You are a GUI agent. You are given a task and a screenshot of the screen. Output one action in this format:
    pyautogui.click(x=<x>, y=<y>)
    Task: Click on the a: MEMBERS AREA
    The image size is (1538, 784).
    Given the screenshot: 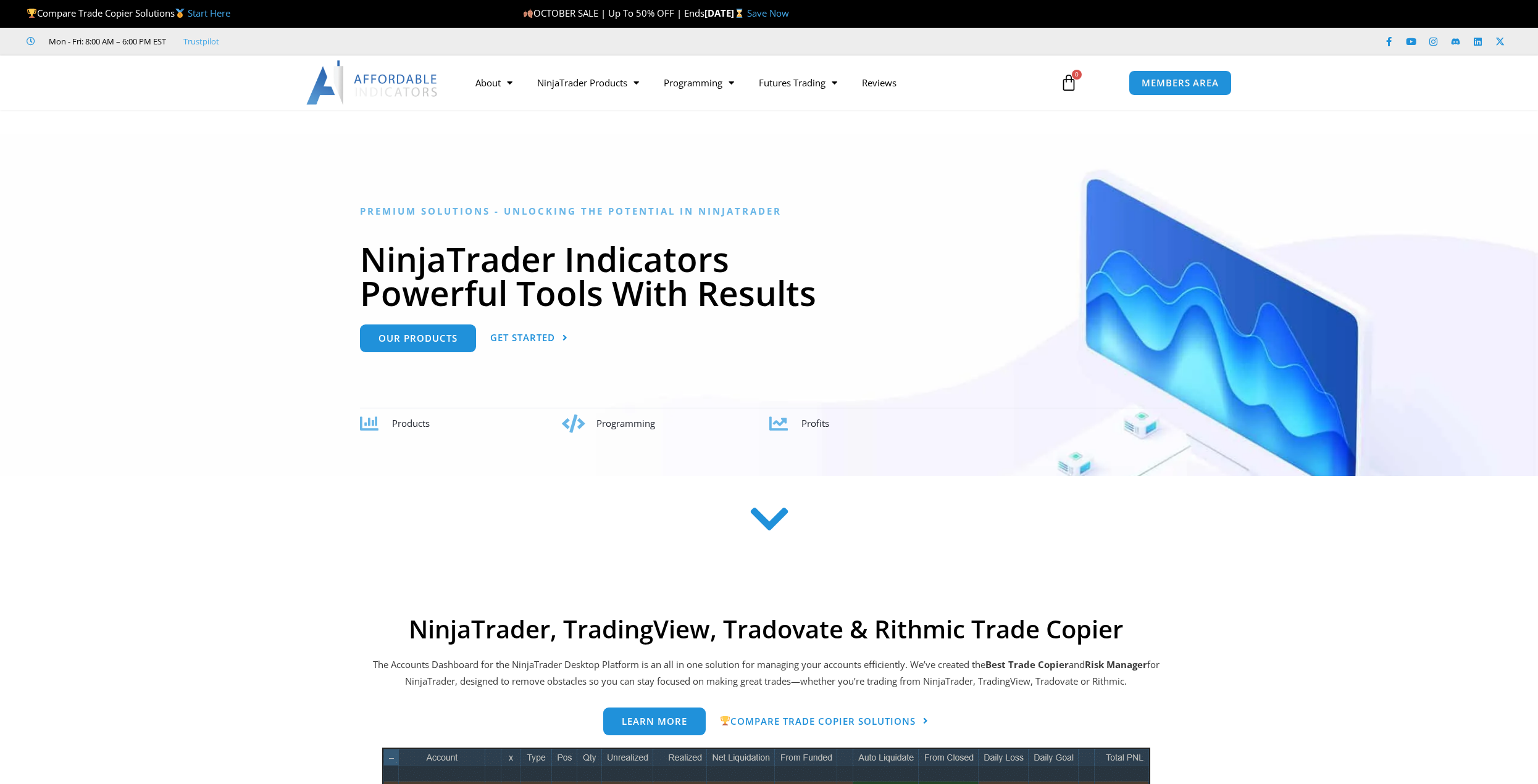 What is the action you would take?
    pyautogui.click(x=1180, y=83)
    